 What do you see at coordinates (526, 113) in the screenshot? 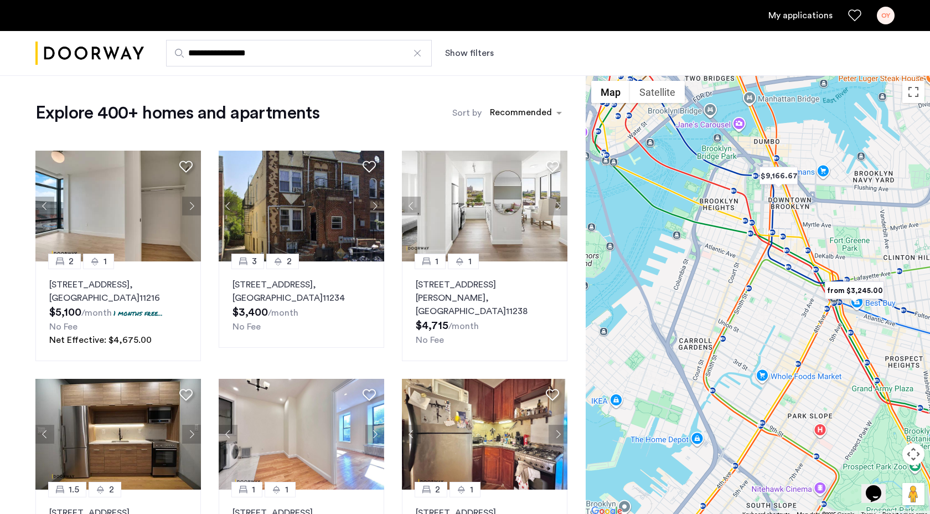
I see `ng-select: sort-apartment` at bounding box center [526, 113].